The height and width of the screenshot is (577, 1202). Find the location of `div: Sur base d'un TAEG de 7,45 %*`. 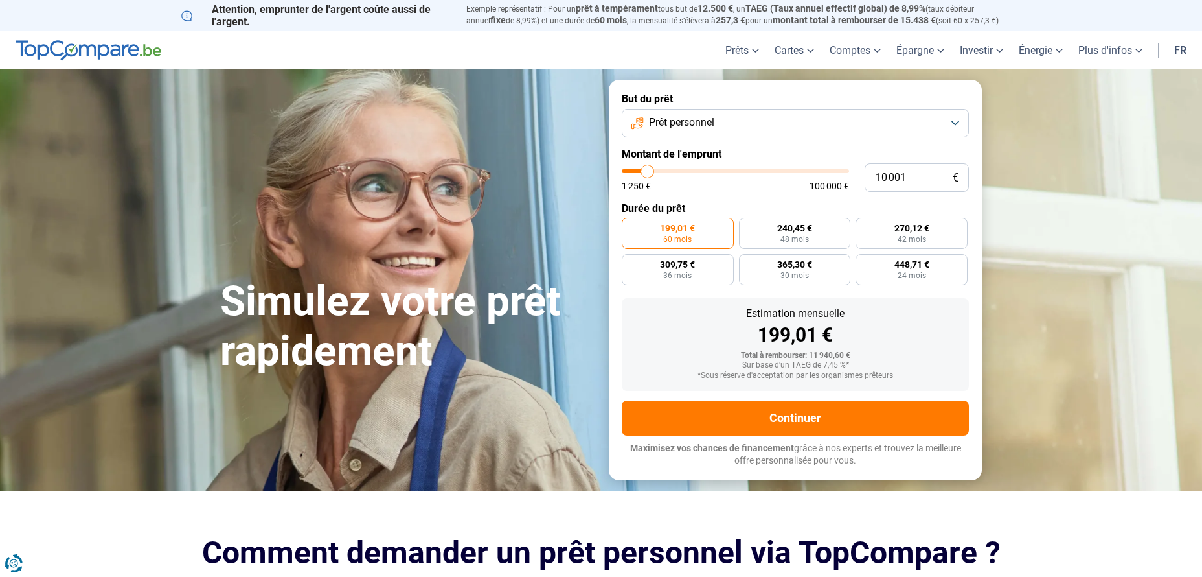

div: Sur base d'un TAEG de 7,45 %* is located at coordinates (795, 365).